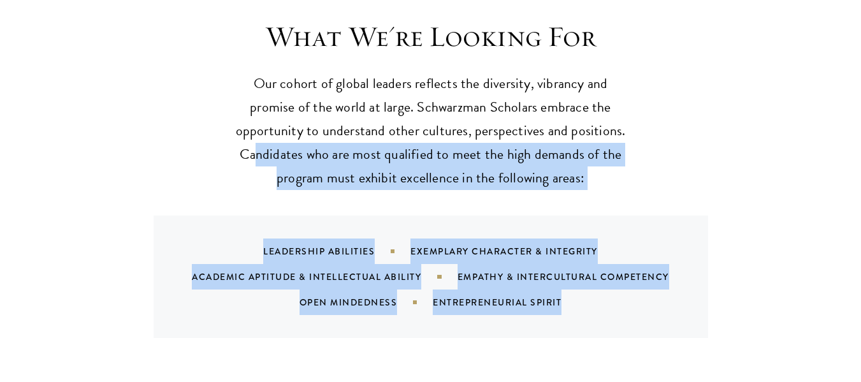 The height and width of the screenshot is (382, 861). What do you see at coordinates (520, 251) in the screenshot?
I see `div: Exemplary Character & Integrity` at bounding box center [520, 251].